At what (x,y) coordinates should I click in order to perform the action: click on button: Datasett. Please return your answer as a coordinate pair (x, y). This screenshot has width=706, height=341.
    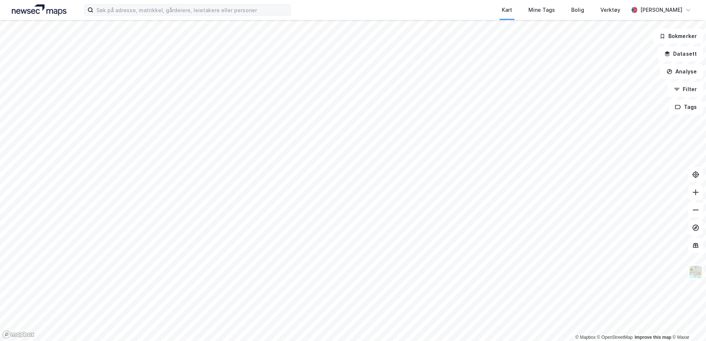
    Looking at the image, I should click on (681, 54).